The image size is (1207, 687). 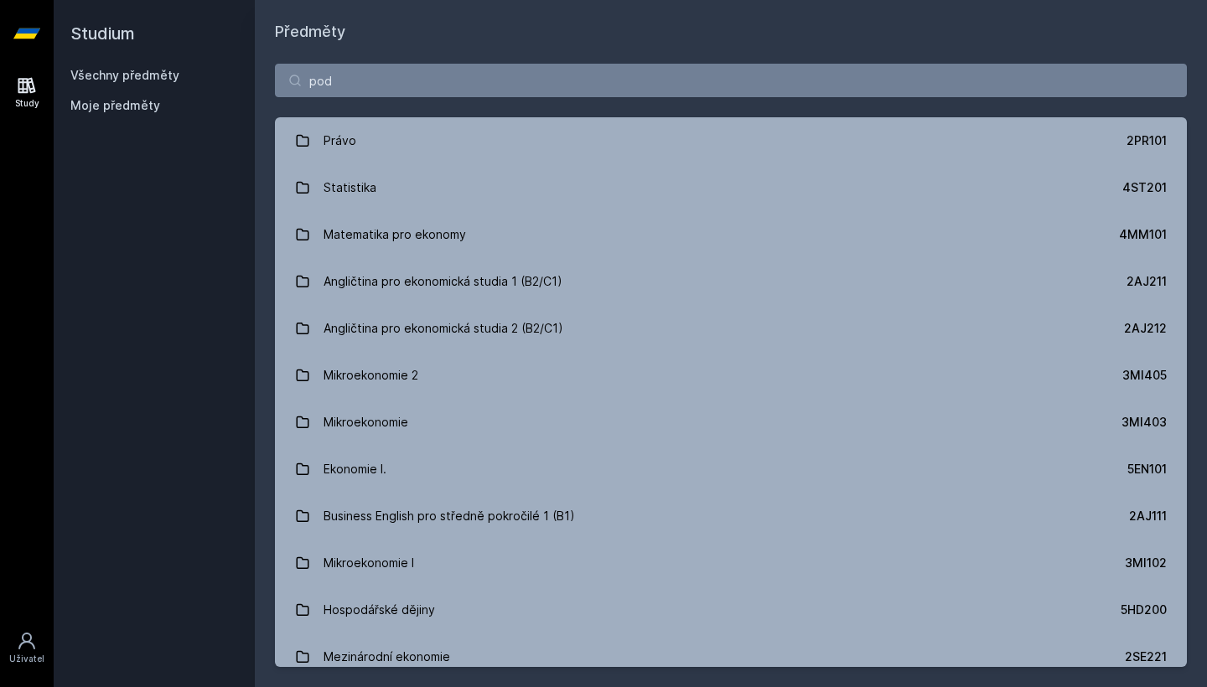 What do you see at coordinates (731, 657) in the screenshot?
I see `a: Mezinárodní ekonomie 2SE221` at bounding box center [731, 657].